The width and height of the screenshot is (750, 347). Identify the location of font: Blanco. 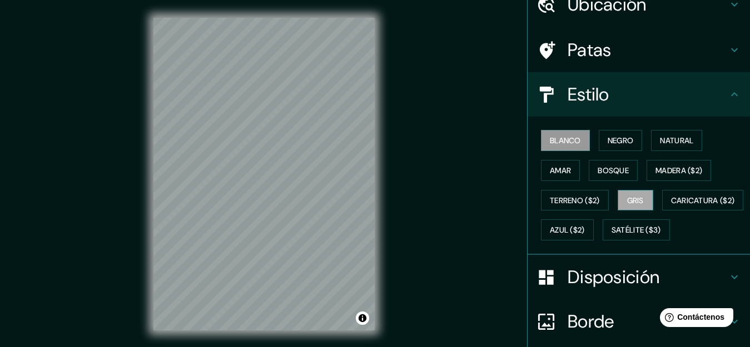
(565, 141).